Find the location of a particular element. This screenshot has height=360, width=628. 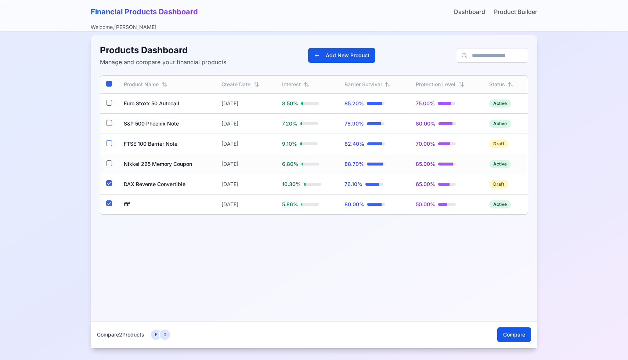

button: Barrier Survival is located at coordinates (368, 84).